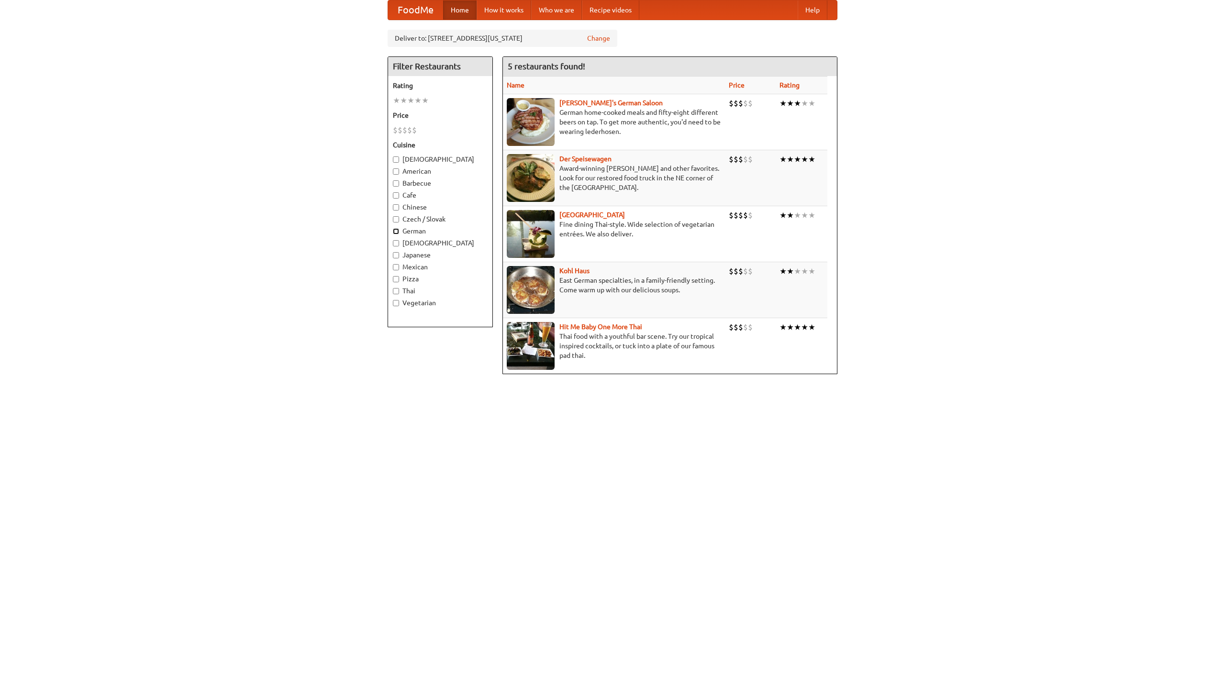  What do you see at coordinates (440, 171) in the screenshot?
I see `label: American` at bounding box center [440, 171].